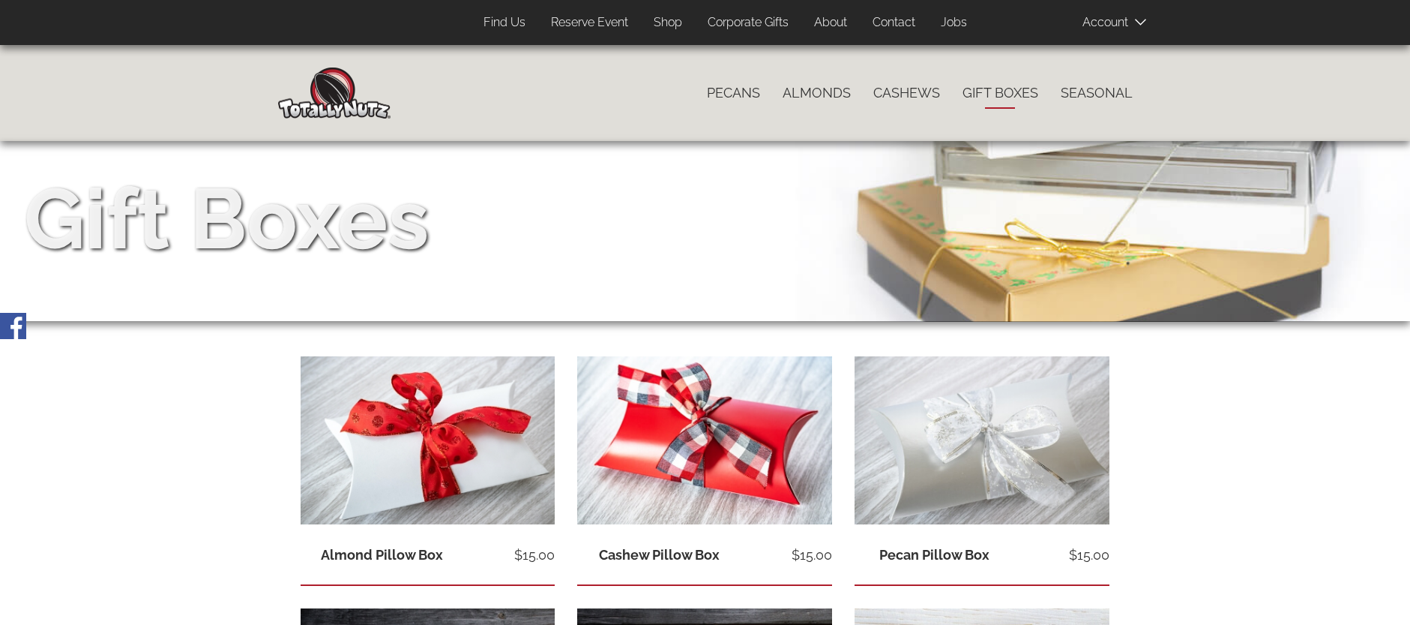 The image size is (1410, 625). Describe the element at coordinates (934, 554) in the screenshot. I see `a: Pecan Pillow Box` at that location.